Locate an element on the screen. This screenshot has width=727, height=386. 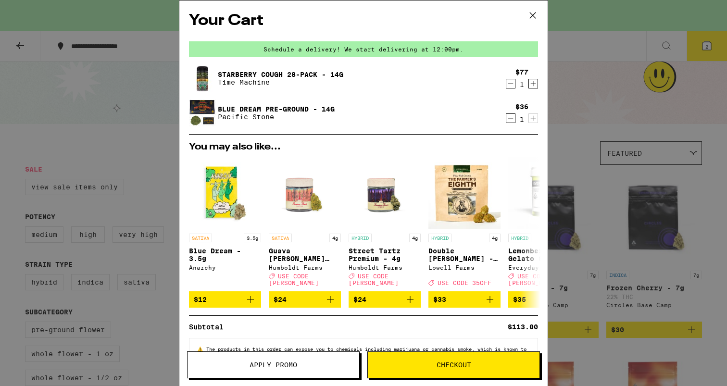
a: Open page for Guava Mintz Premium - 4g from Humboldt Farms is located at coordinates (305, 224).